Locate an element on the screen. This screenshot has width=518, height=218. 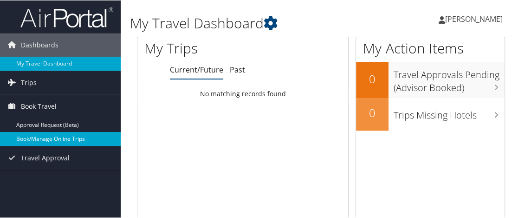
span: Travel Approval is located at coordinates (45, 157).